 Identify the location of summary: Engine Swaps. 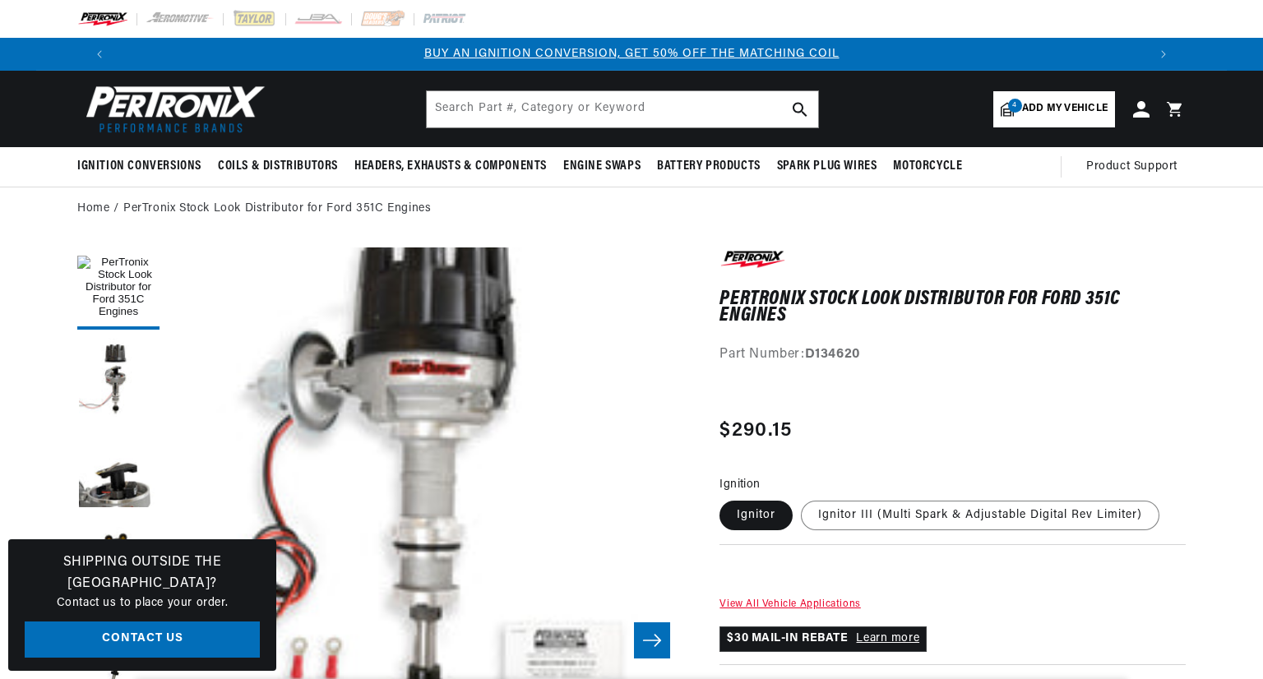
(602, 166).